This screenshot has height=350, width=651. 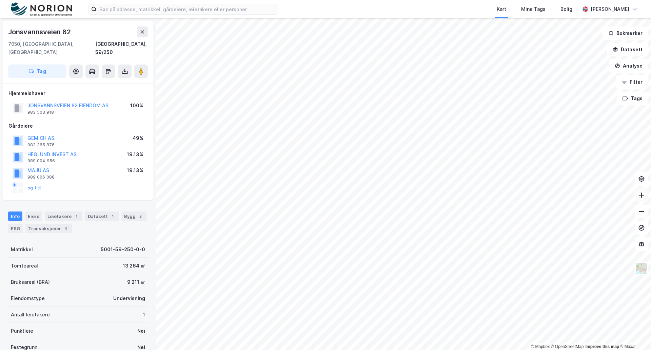 I want to click on div: 2, so click(x=140, y=216).